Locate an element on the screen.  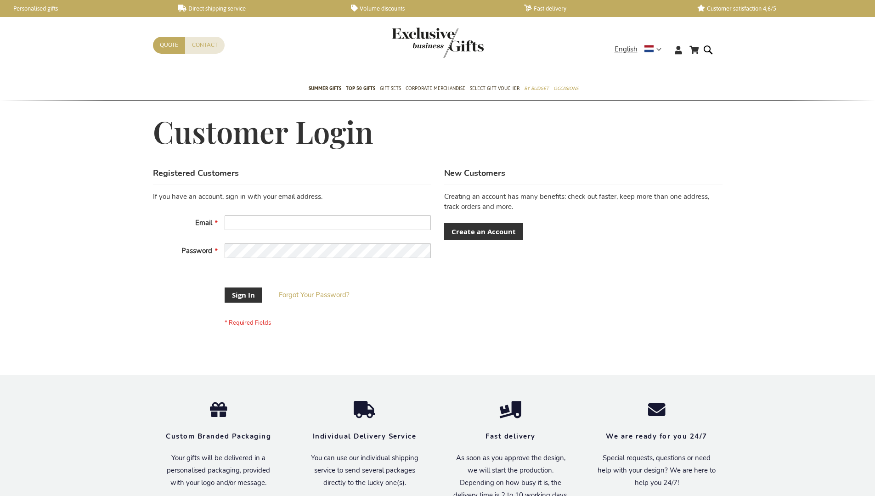
span: English is located at coordinates (626, 49).